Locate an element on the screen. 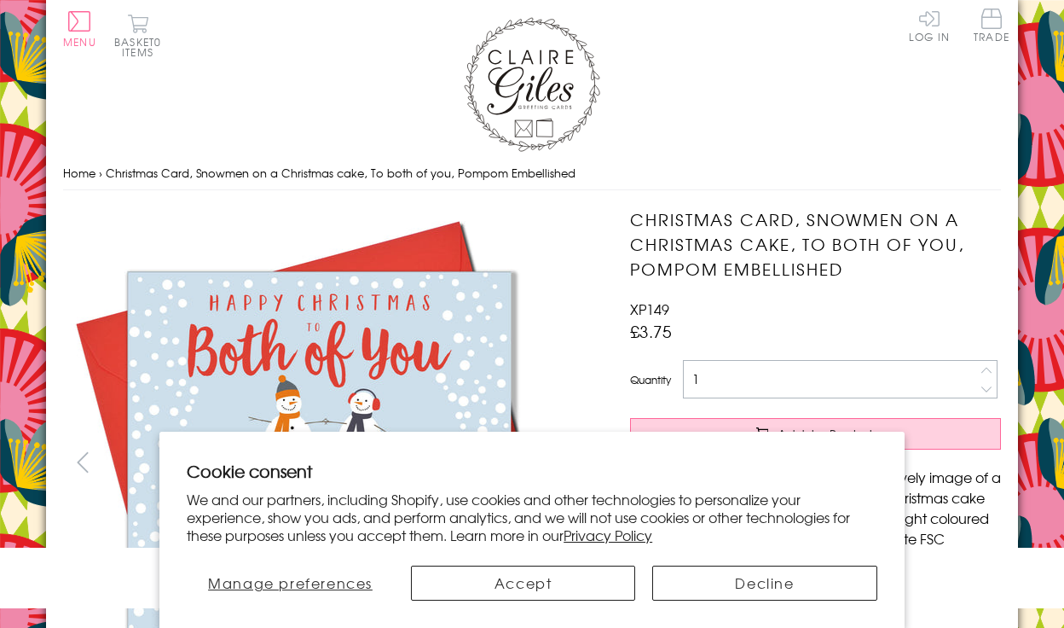 This screenshot has height=628, width=1064. span: Manage preferences is located at coordinates (290, 583).